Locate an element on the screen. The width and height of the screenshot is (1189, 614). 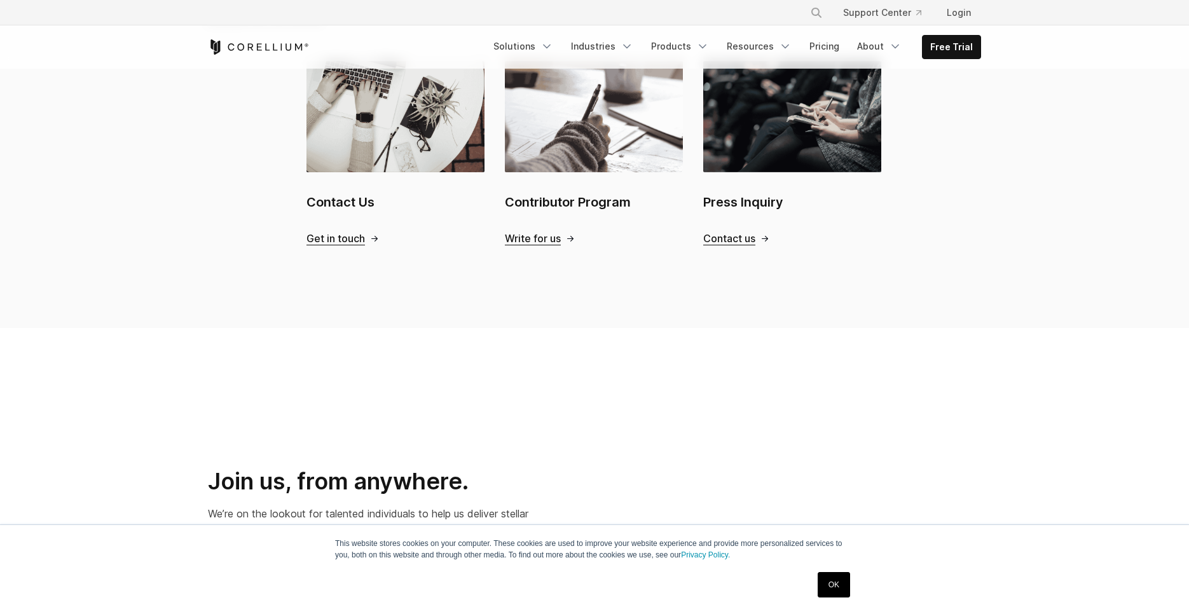
a: Industries is located at coordinates (602, 46).